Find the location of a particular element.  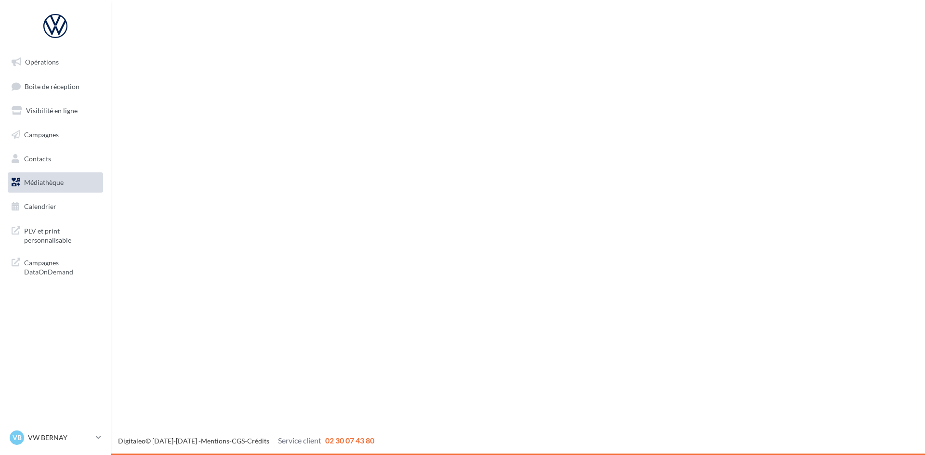

span: Visibilité en ligne is located at coordinates (52, 110).